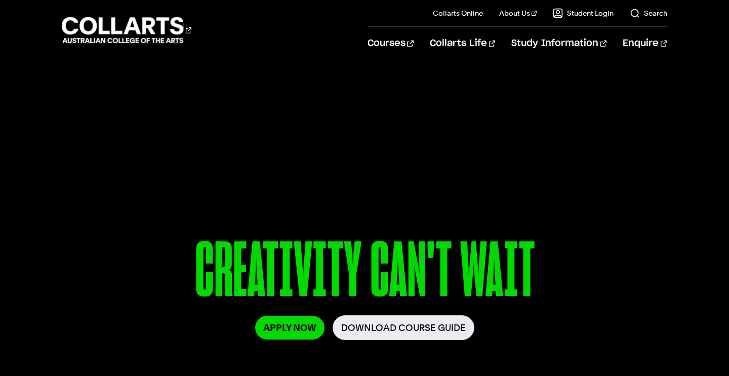  Describe the element at coordinates (404, 328) in the screenshot. I see `a: Download Course Guide` at that location.